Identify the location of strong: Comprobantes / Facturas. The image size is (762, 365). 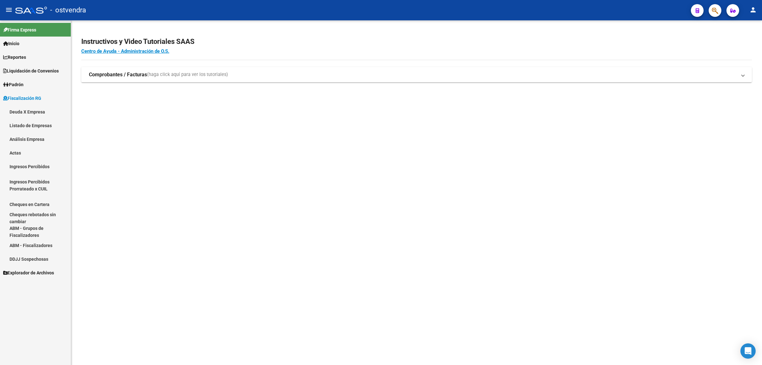
(118, 75).